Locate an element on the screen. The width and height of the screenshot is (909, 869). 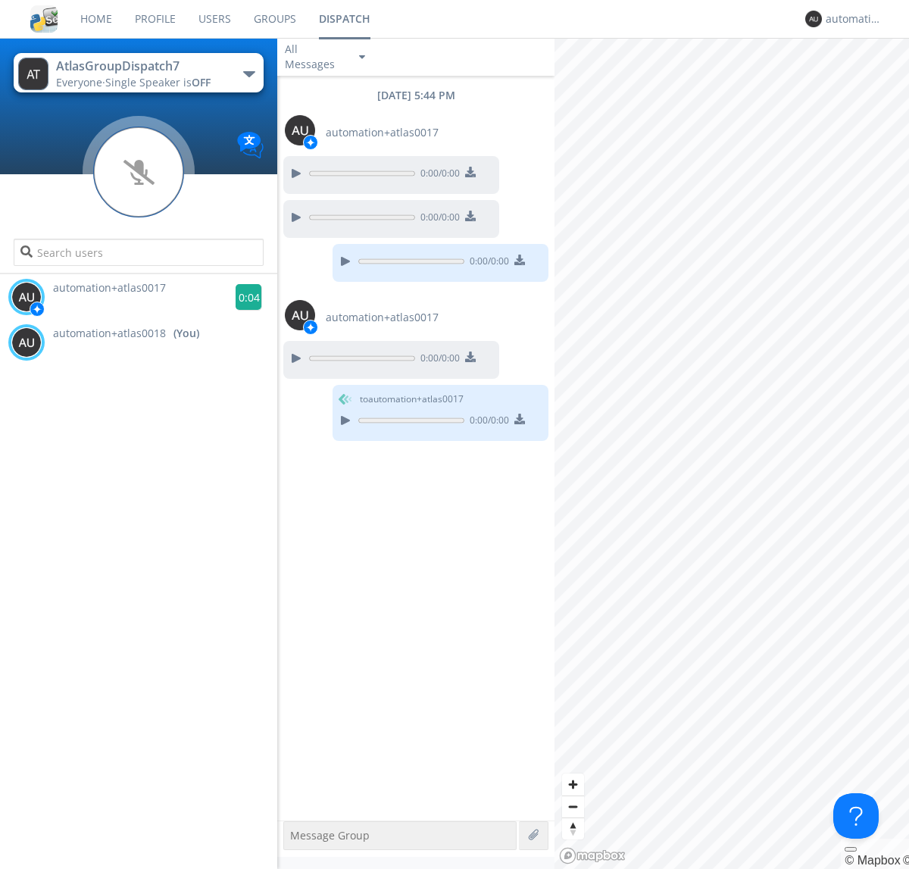
img: Translation enabled is located at coordinates (250, 145).